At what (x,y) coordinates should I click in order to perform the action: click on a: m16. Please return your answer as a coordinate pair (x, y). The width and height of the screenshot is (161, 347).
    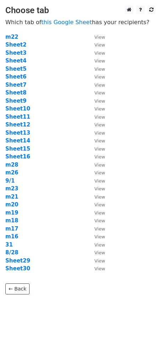
    Looking at the image, I should click on (12, 237).